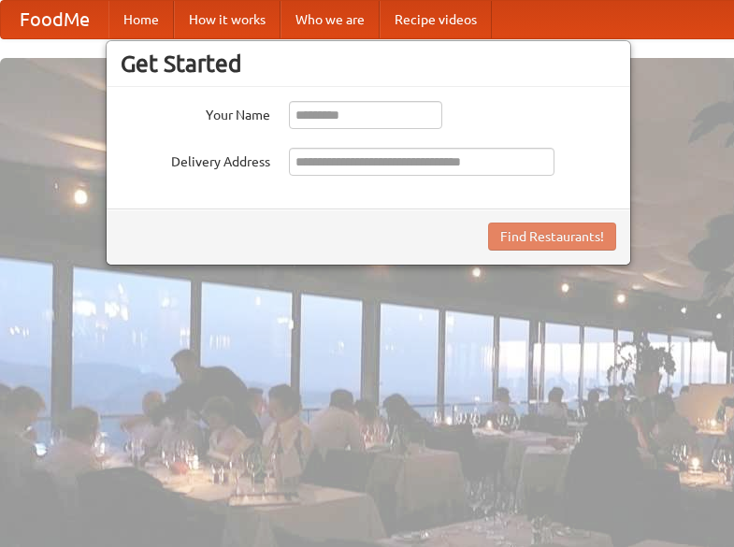 The height and width of the screenshot is (547, 734). Describe the element at coordinates (368, 64) in the screenshot. I see `h3: Get Started` at that location.